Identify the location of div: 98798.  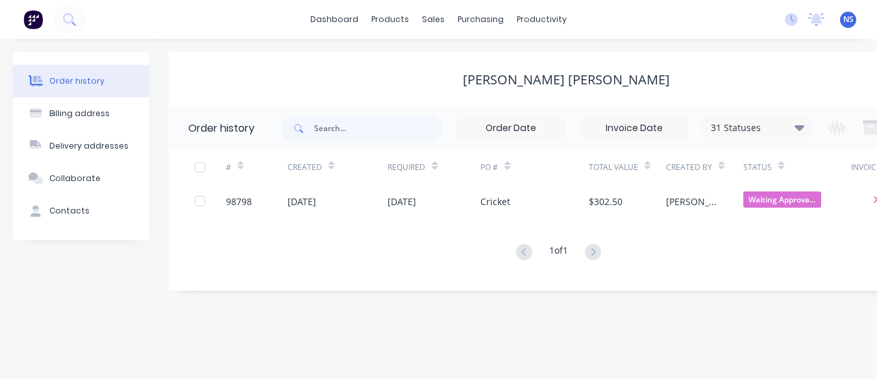
(239, 201).